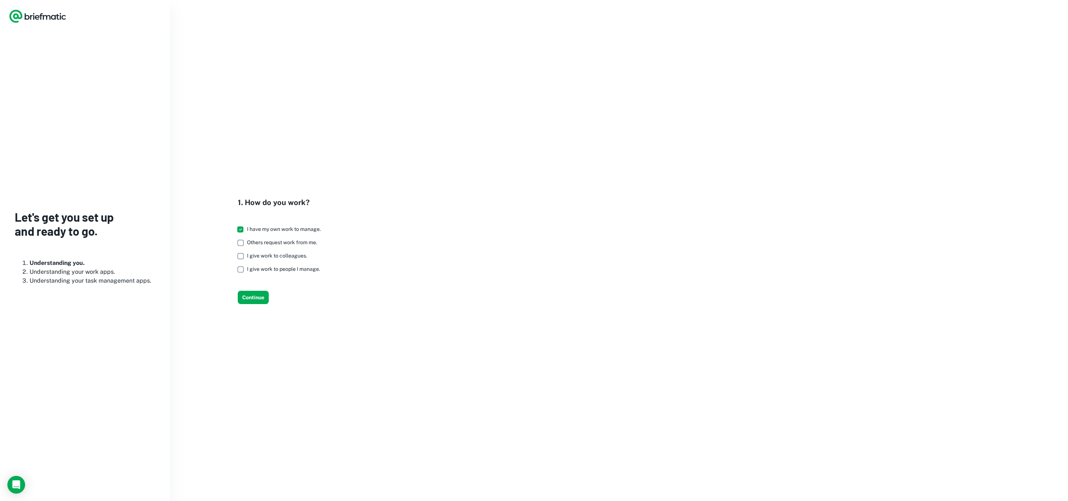 Image resolution: width=1068 pixels, height=501 pixels. Describe the element at coordinates (57, 263) in the screenshot. I see `b: Understanding you.` at that location.